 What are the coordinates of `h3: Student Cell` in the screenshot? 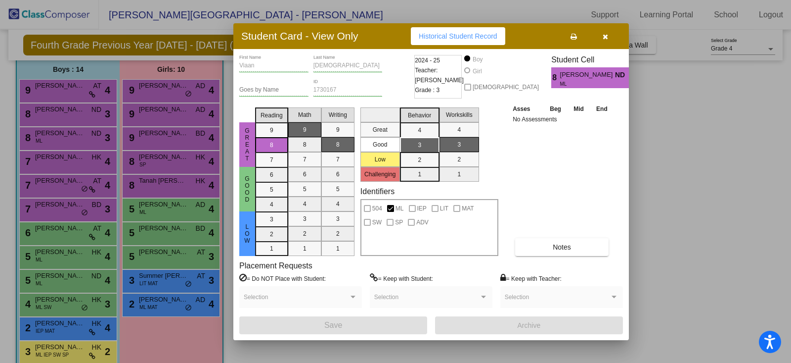 It's located at (595, 59).